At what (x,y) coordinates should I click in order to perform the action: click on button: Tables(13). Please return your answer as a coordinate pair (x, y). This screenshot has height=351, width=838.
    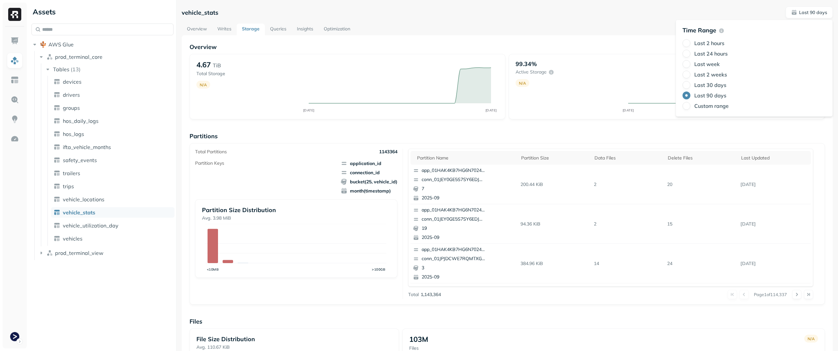
    Looking at the image, I should click on (109, 69).